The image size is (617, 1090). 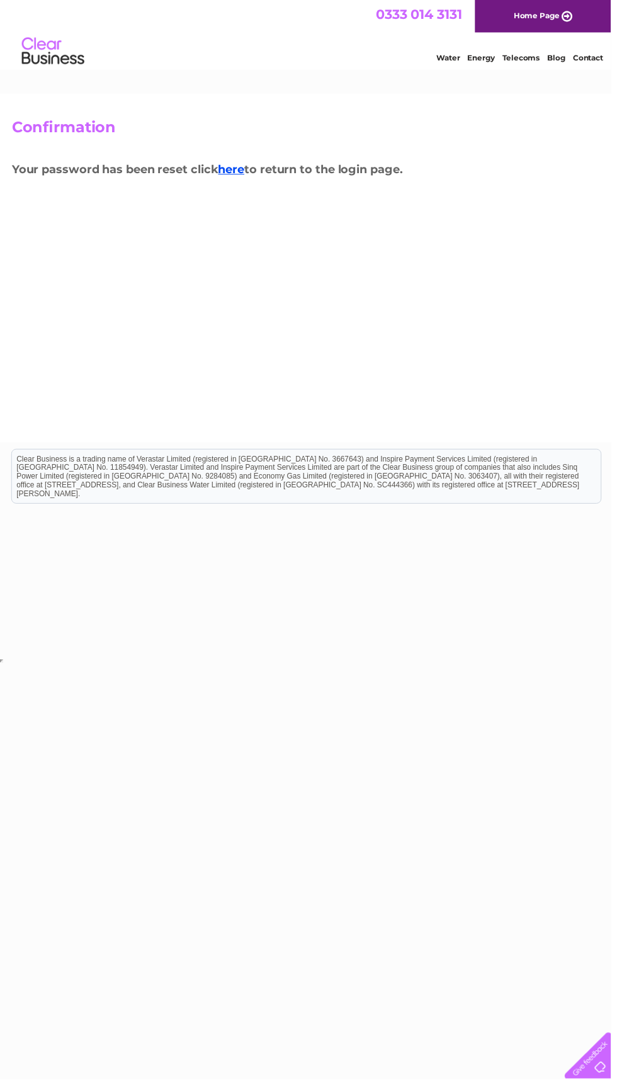 I want to click on img: logo.png, so click(x=54, y=52).